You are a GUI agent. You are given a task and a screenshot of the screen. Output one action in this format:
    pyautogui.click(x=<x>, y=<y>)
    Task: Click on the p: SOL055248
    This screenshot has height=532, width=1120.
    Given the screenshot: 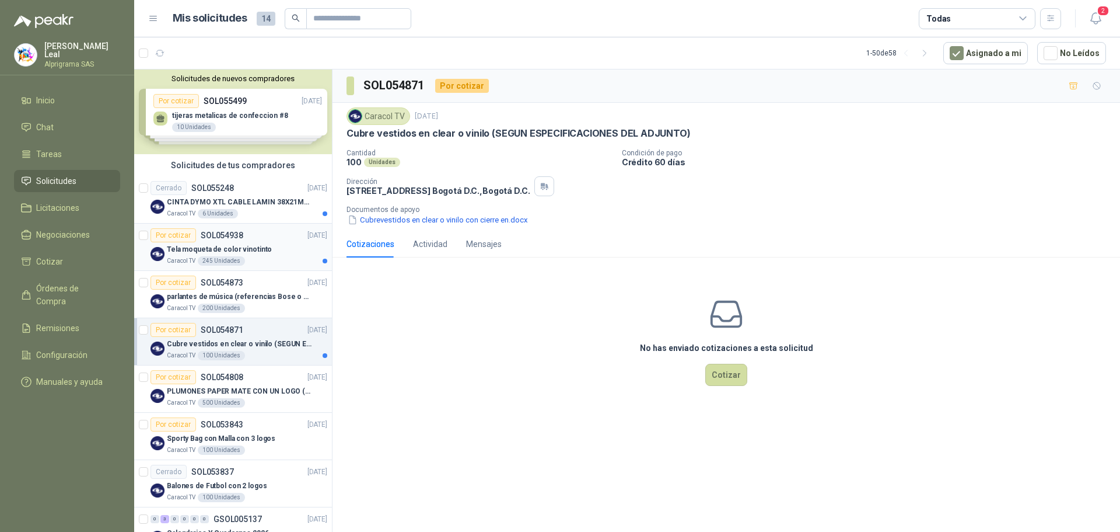 What is the action you would take?
    pyautogui.click(x=212, y=188)
    